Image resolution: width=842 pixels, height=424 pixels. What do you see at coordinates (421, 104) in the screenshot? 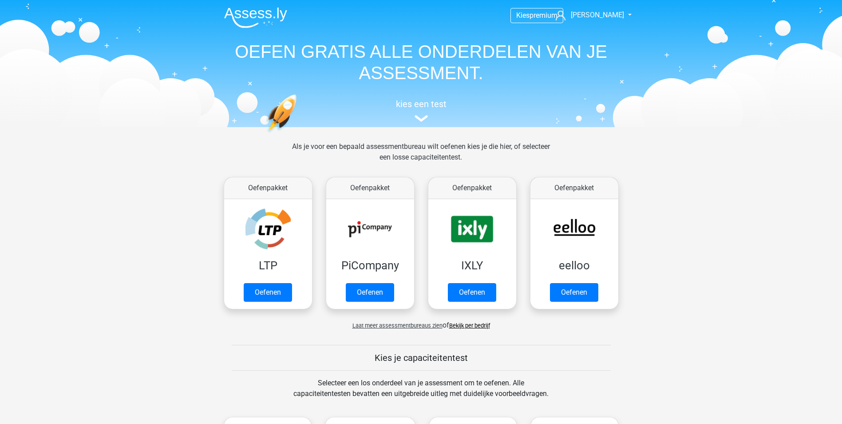
I see `h5: kies een test` at bounding box center [421, 104].